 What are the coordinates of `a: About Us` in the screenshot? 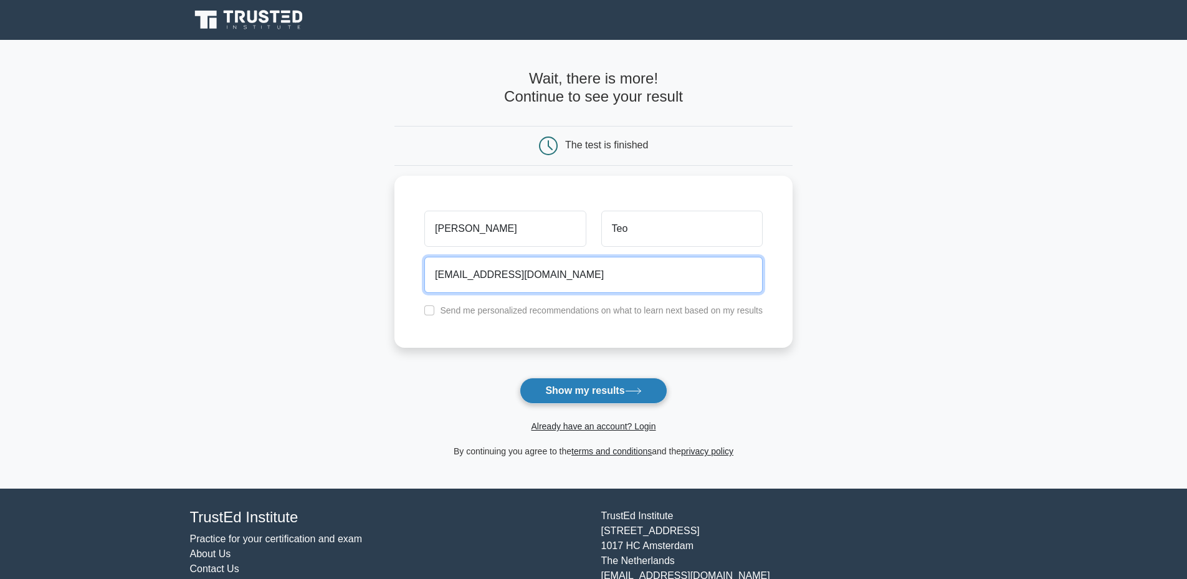 It's located at (211, 553).